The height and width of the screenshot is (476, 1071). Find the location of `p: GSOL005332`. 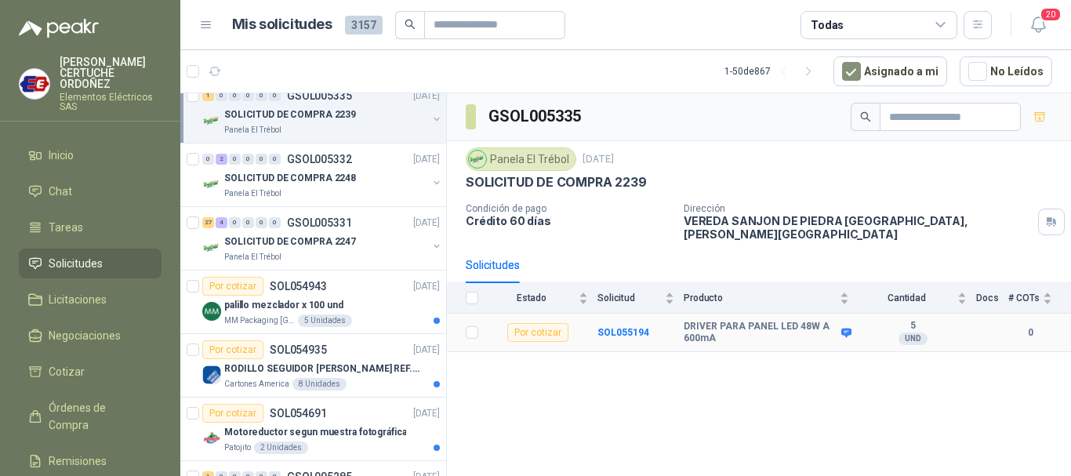

p: GSOL005332 is located at coordinates (319, 159).